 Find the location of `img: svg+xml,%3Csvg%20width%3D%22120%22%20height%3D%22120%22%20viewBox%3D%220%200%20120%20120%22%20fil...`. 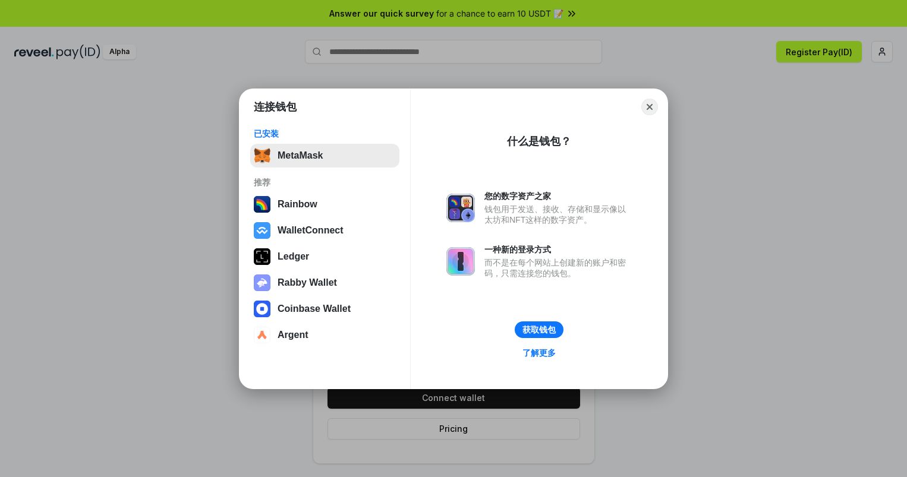

img: svg+xml,%3Csvg%20width%3D%22120%22%20height%3D%22120%22%20viewBox%3D%220%200%20120%20120%22%20fil... is located at coordinates (262, 205).